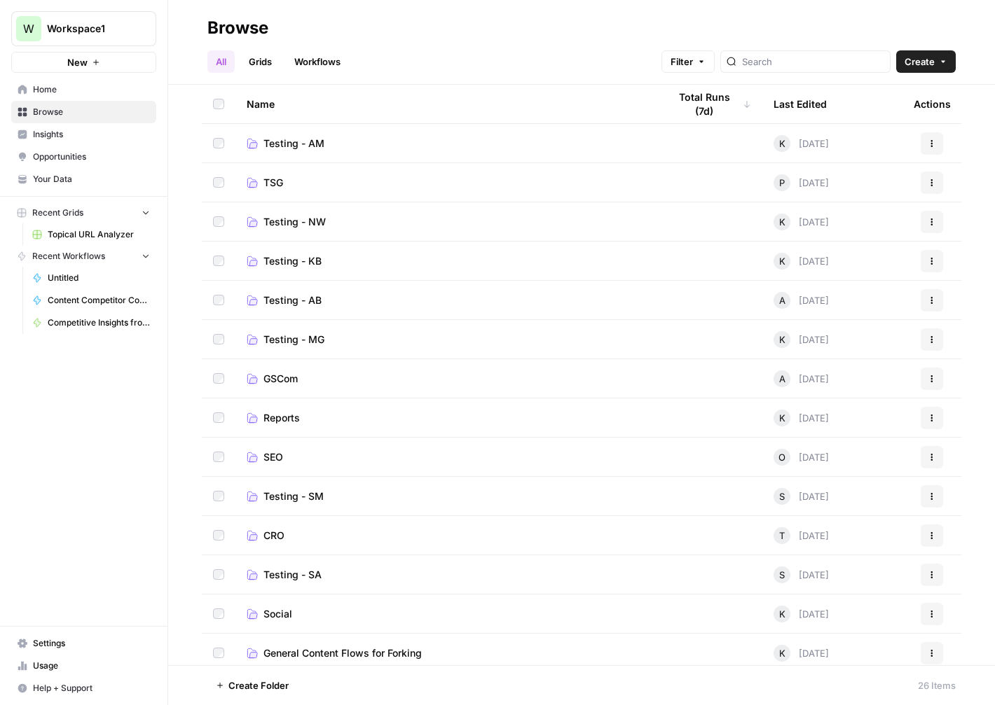 The width and height of the screenshot is (995, 705). Describe the element at coordinates (83, 62) in the screenshot. I see `button: New` at that location.